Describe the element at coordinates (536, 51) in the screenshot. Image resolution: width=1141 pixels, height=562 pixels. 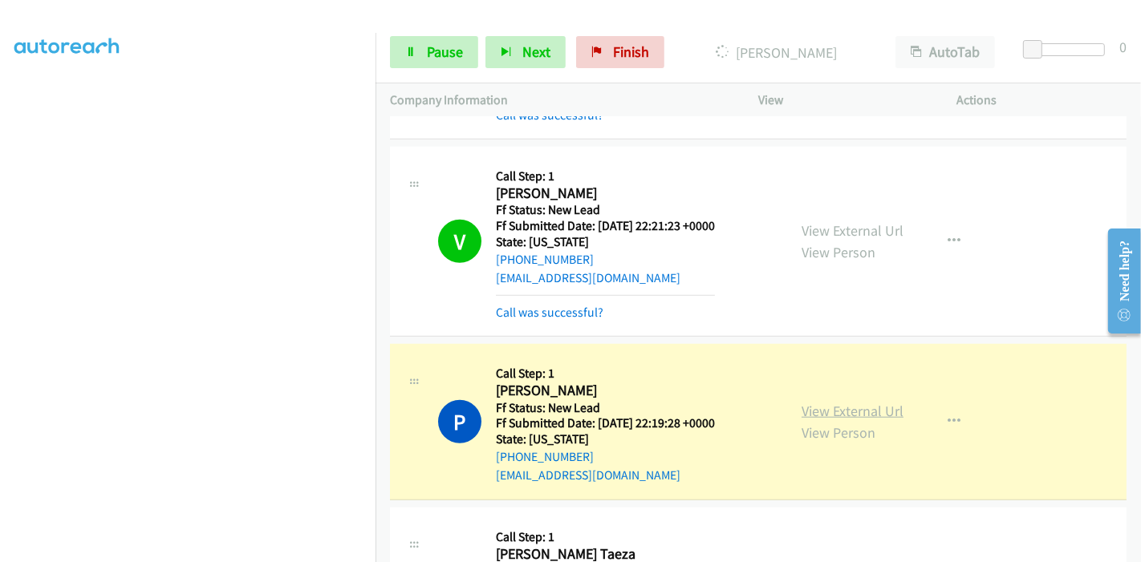
I see `span: Next` at that location.